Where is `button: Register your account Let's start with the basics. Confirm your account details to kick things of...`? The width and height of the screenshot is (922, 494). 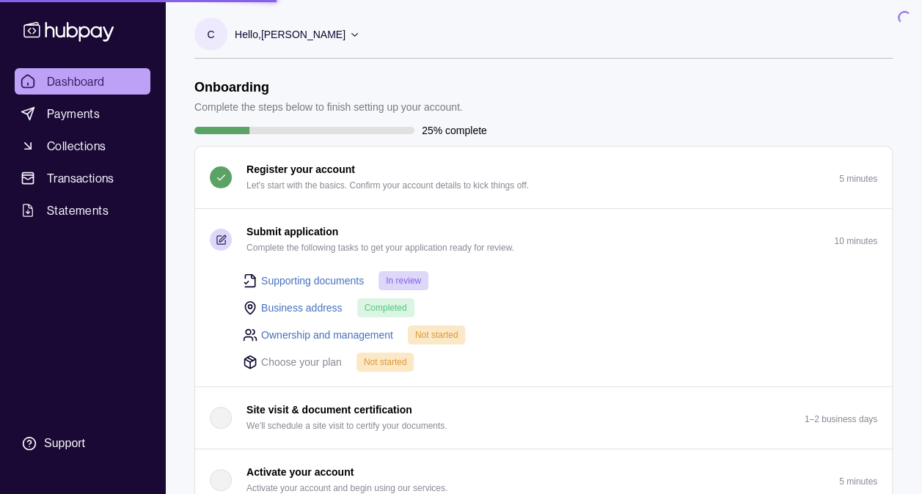 button: Register your account Let's start with the basics. Confirm your account details to kick things of... is located at coordinates (543, 177).